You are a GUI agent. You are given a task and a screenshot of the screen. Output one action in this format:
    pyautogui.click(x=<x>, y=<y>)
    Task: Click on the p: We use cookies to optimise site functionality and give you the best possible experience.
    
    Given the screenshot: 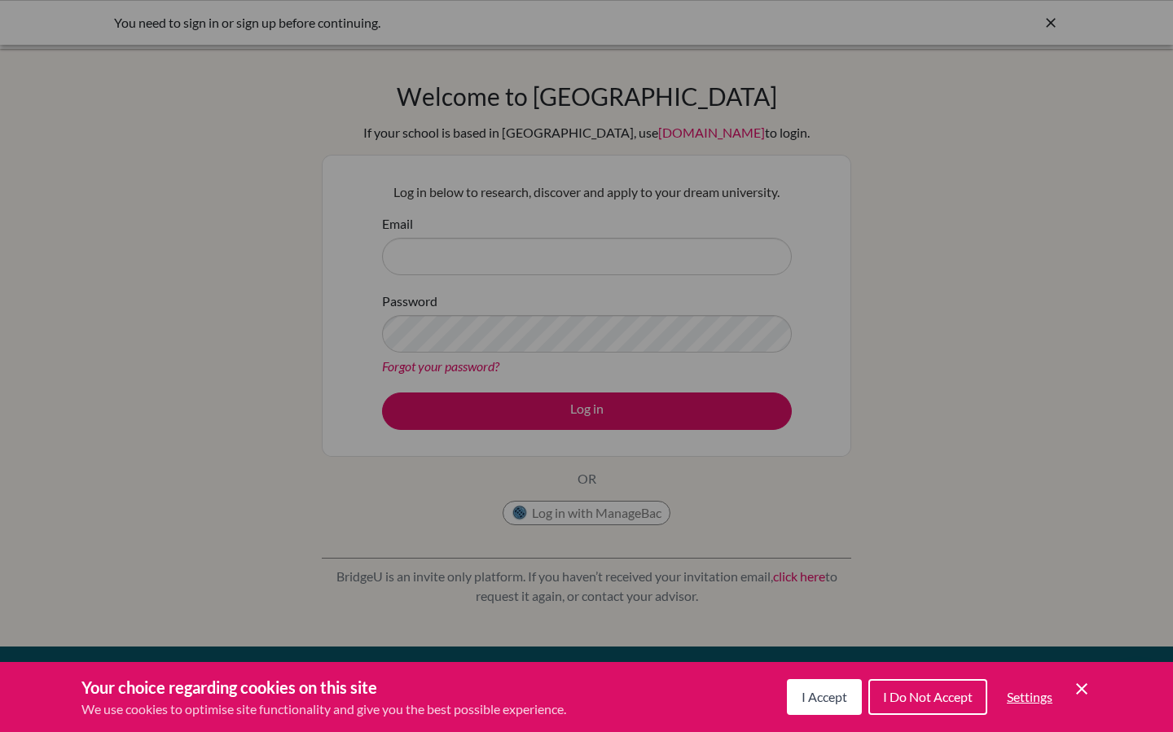 What is the action you would take?
    pyautogui.click(x=323, y=709)
    